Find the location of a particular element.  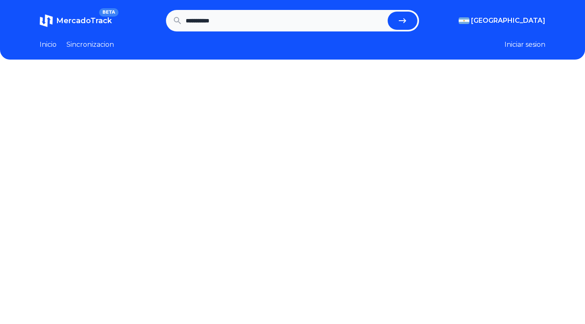

a: Sincronizacion is located at coordinates (90, 45).